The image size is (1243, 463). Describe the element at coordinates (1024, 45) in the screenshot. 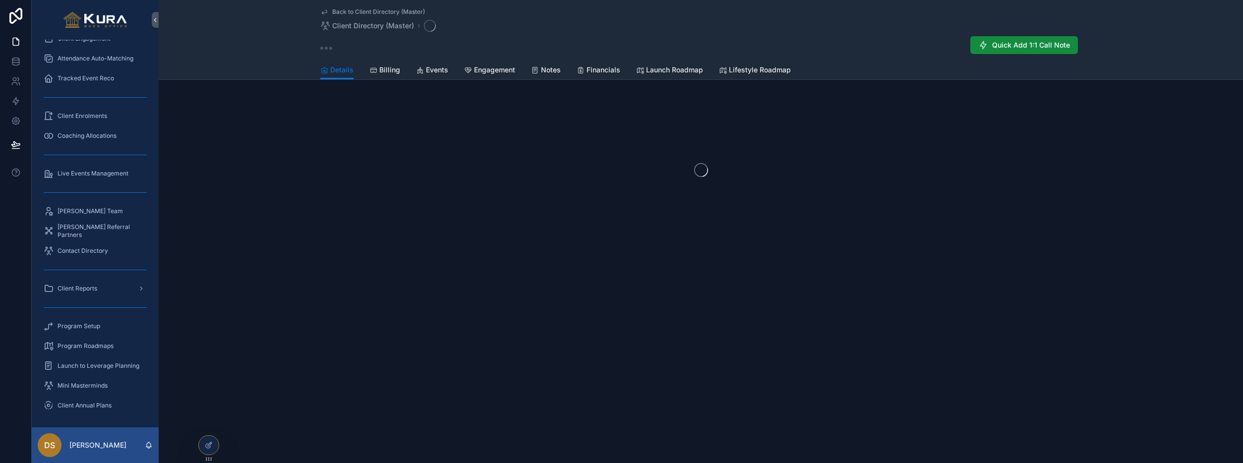

I see `button: Quick Add 1:1 Call Note` at that location.